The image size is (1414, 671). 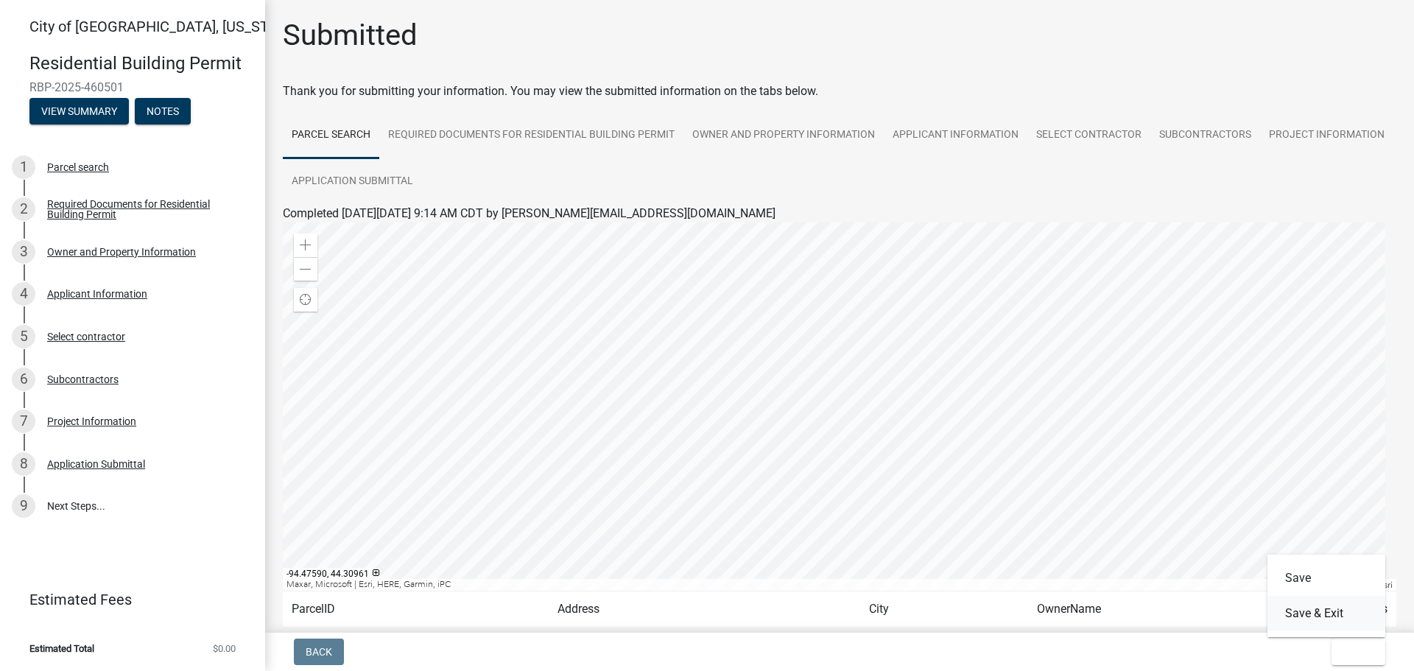 I want to click on button: Save, so click(x=1326, y=578).